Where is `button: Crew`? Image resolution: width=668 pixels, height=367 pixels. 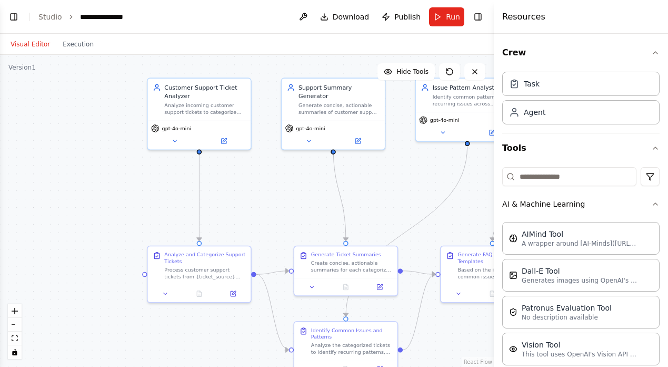 button: Crew is located at coordinates (581, 53).